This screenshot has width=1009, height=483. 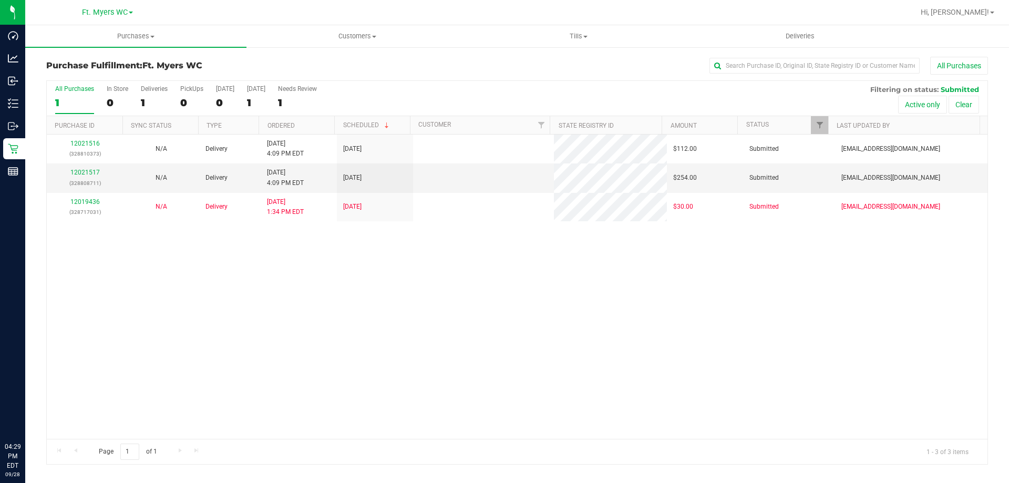 What do you see at coordinates (586, 126) in the screenshot?
I see `a: State Registry ID` at bounding box center [586, 126].